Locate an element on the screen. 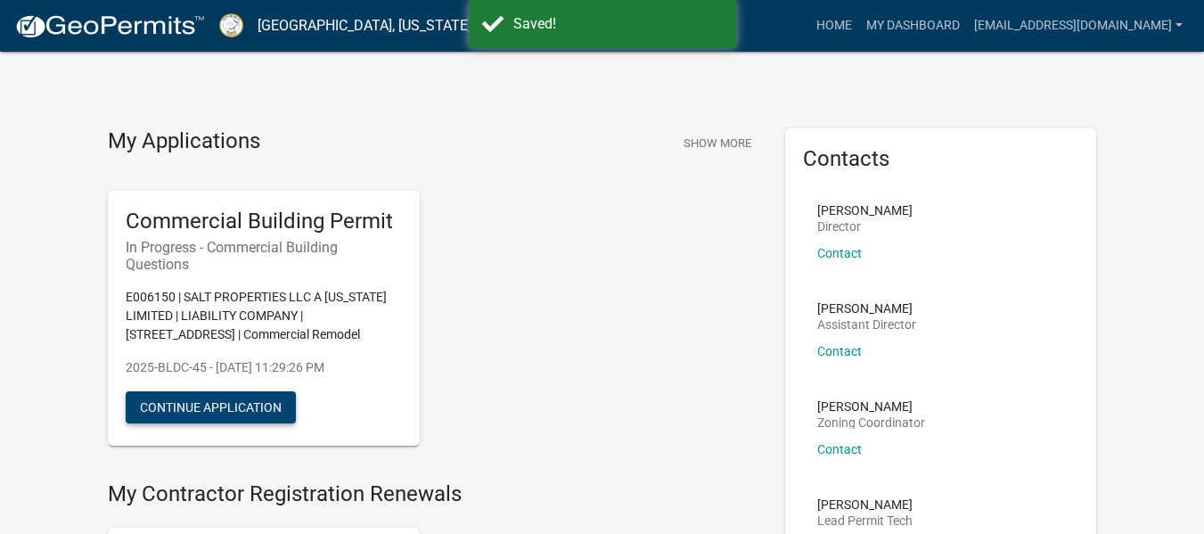 This screenshot has width=1204, height=534. a: Home is located at coordinates (834, 26).